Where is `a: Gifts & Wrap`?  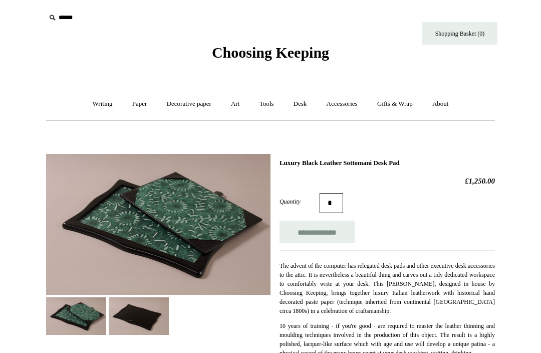 a: Gifts & Wrap is located at coordinates (395, 104).